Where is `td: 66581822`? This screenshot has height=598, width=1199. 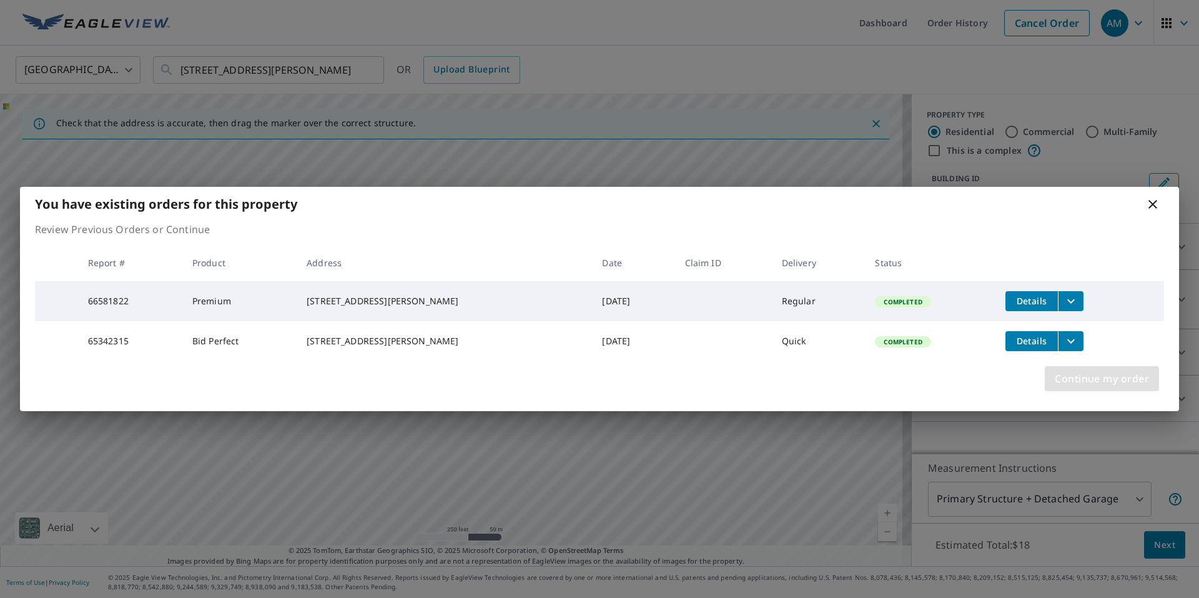
td: 66581822 is located at coordinates (130, 301).